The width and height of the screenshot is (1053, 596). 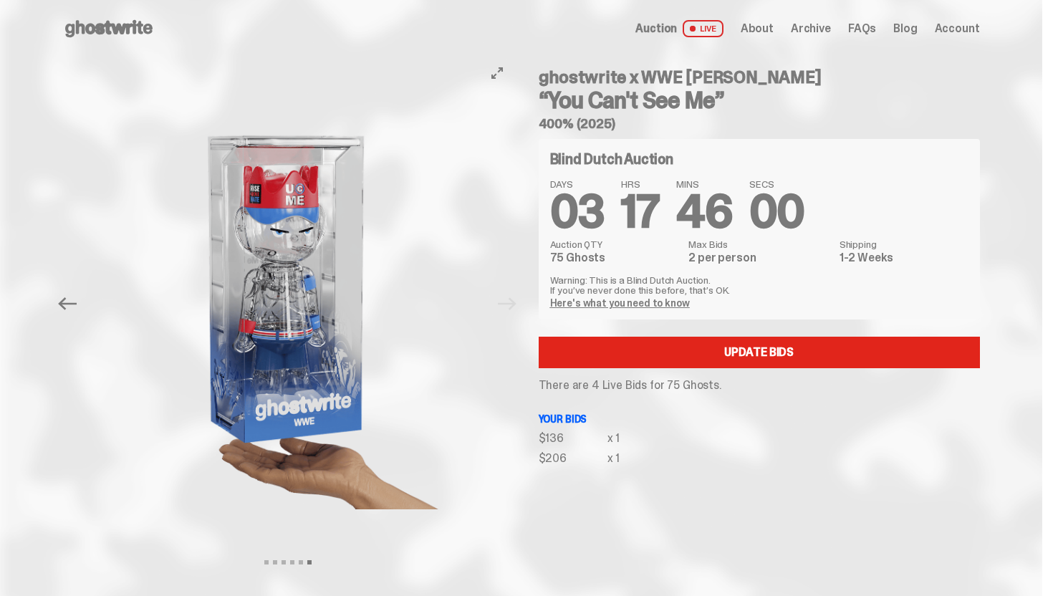 I want to click on button: View slide 4, so click(x=292, y=562).